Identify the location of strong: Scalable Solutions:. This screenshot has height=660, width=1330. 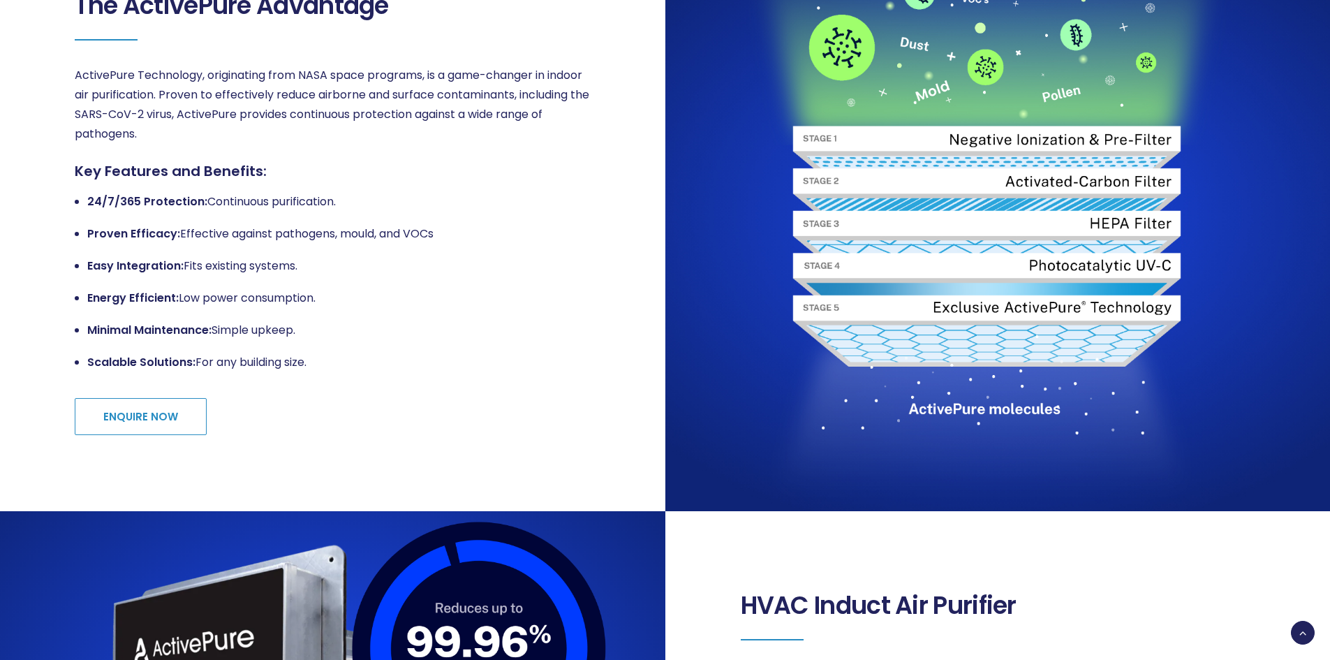
(141, 362).